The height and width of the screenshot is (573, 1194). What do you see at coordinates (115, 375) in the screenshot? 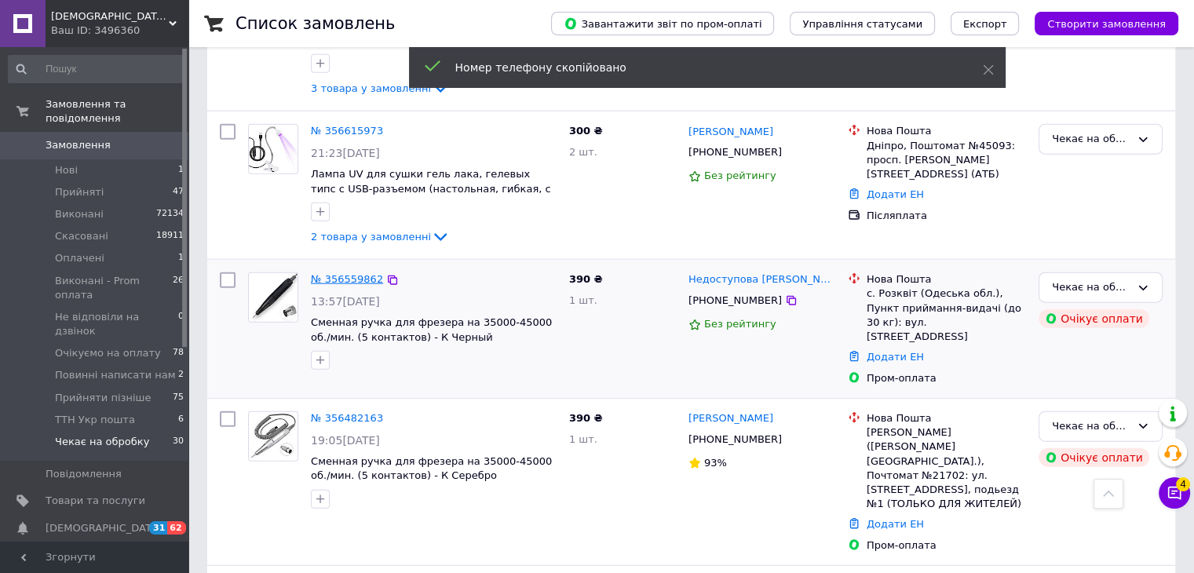
I see `span: Повинні написати нам` at bounding box center [115, 375].